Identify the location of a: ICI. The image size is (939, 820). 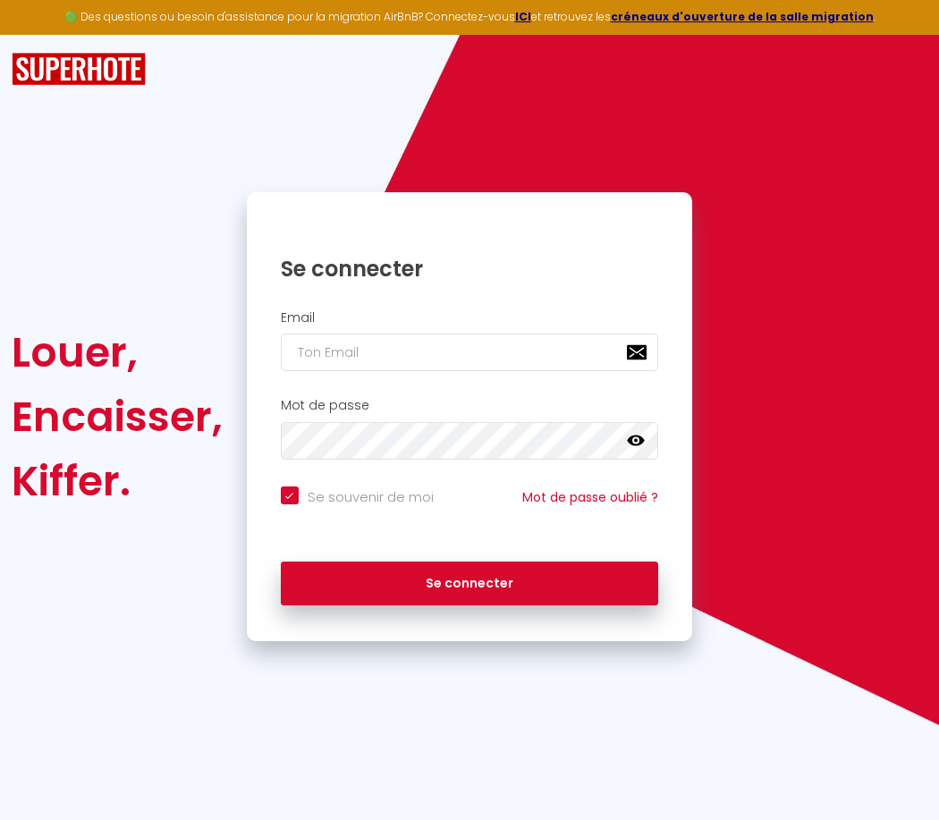
(523, 16).